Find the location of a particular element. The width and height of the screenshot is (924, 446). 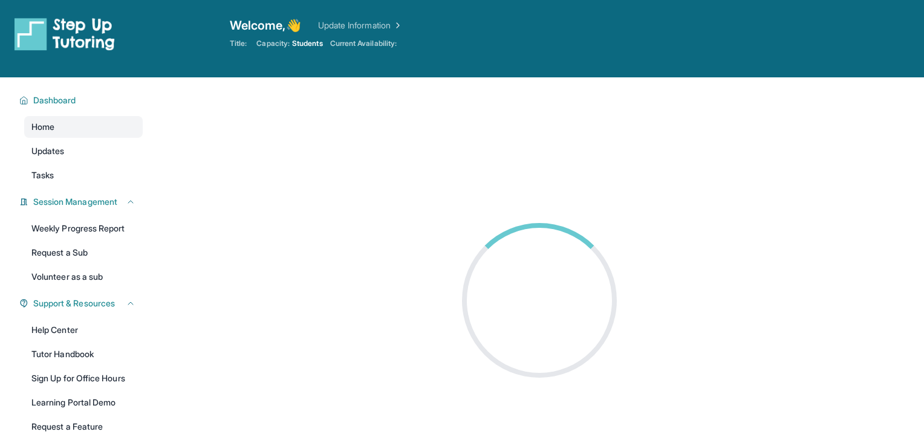

button: Support & Resources is located at coordinates (82, 304).